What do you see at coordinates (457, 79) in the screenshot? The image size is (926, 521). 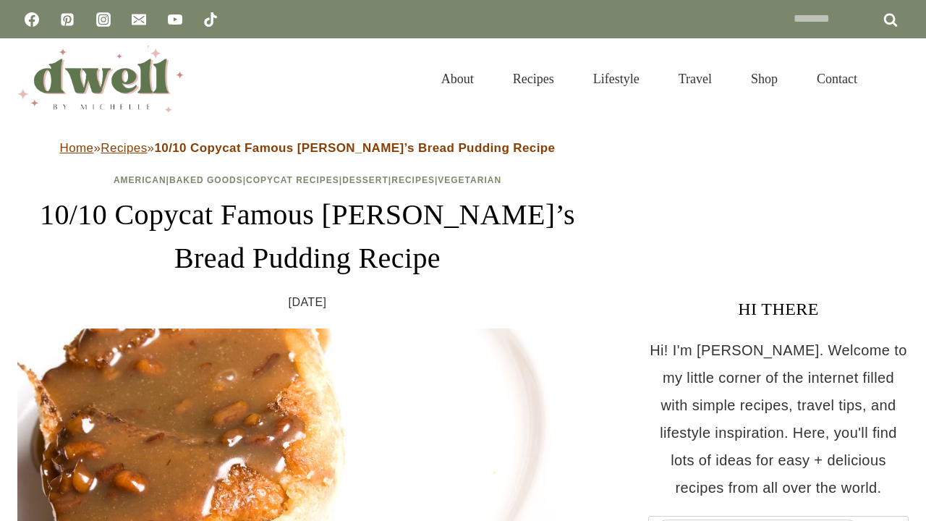 I see `a: About` at bounding box center [457, 79].